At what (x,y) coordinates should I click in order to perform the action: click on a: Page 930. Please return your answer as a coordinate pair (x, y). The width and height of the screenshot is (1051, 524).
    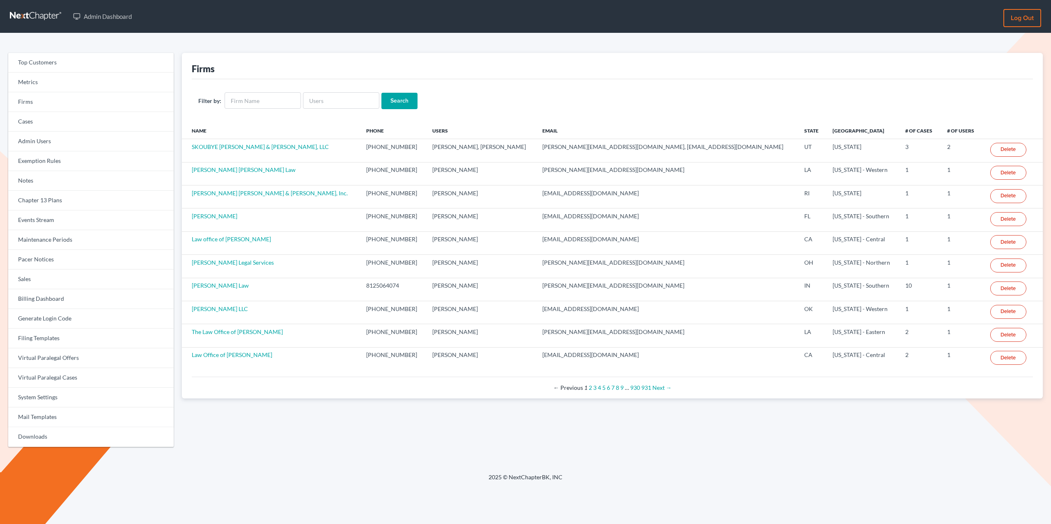
    Looking at the image, I should click on (635, 388).